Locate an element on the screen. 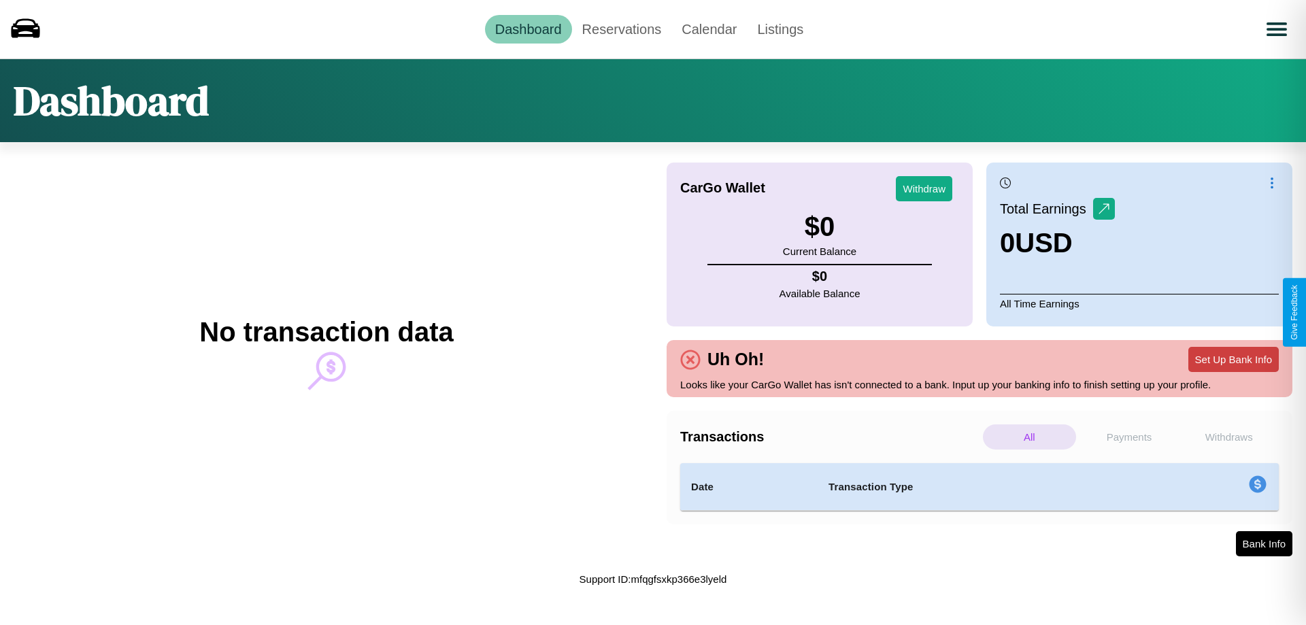 This screenshot has height=625, width=1306. p: Looks like your CarGo Wallet has isn't connected to a bank. Input up your banking info to finish ... is located at coordinates (979, 384).